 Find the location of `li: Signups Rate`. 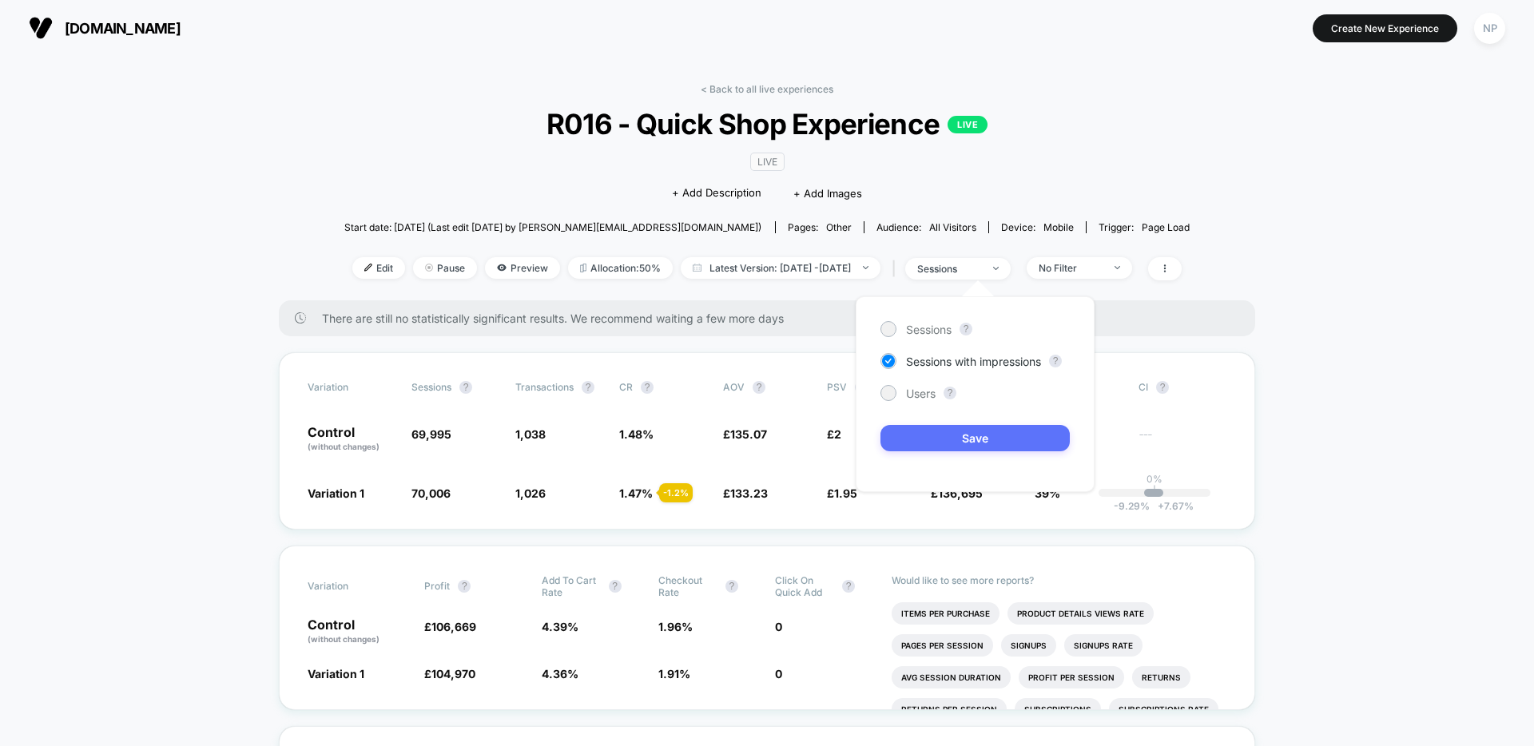

li: Signups Rate is located at coordinates (1104, 646).